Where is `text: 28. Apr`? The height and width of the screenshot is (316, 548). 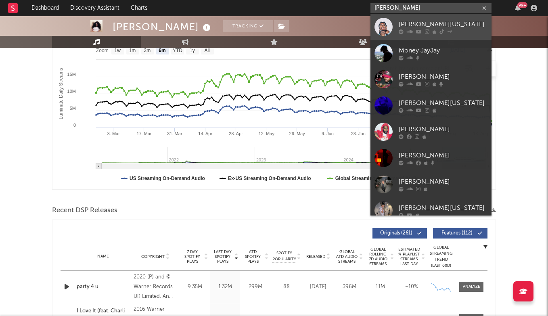 text: 28. Apr is located at coordinates (236, 134).